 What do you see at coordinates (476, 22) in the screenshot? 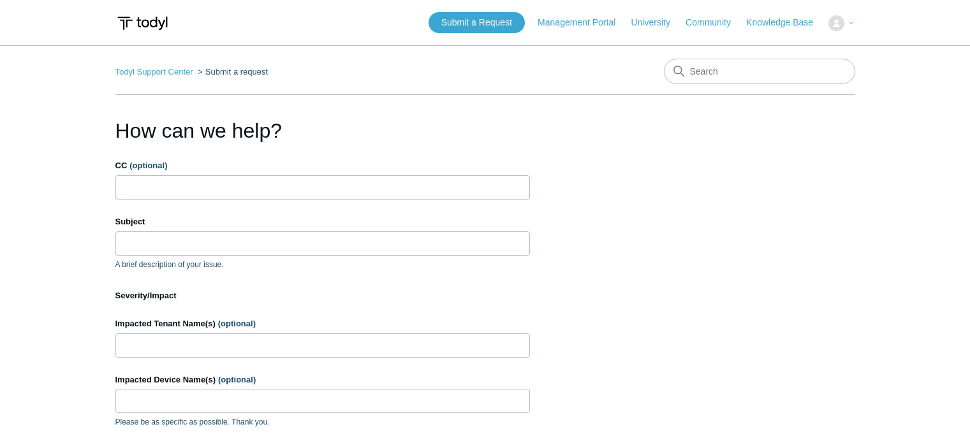
I see `a: Submit a Request` at bounding box center [476, 22].